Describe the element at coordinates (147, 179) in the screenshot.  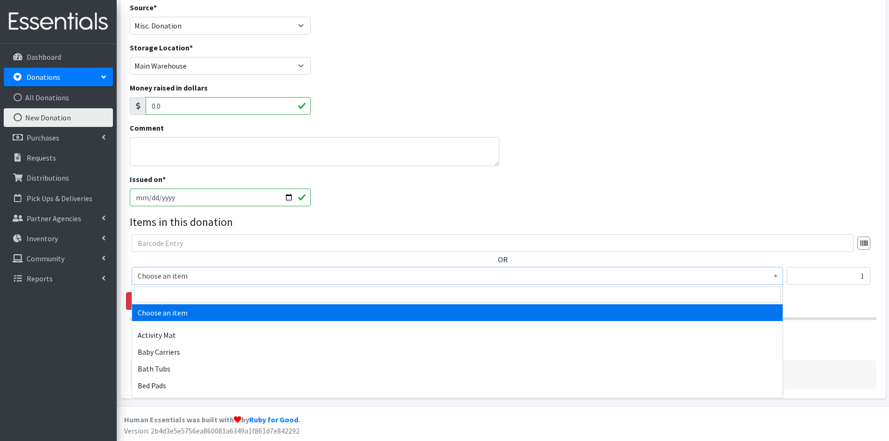
I see `label: Issued on` at that location.